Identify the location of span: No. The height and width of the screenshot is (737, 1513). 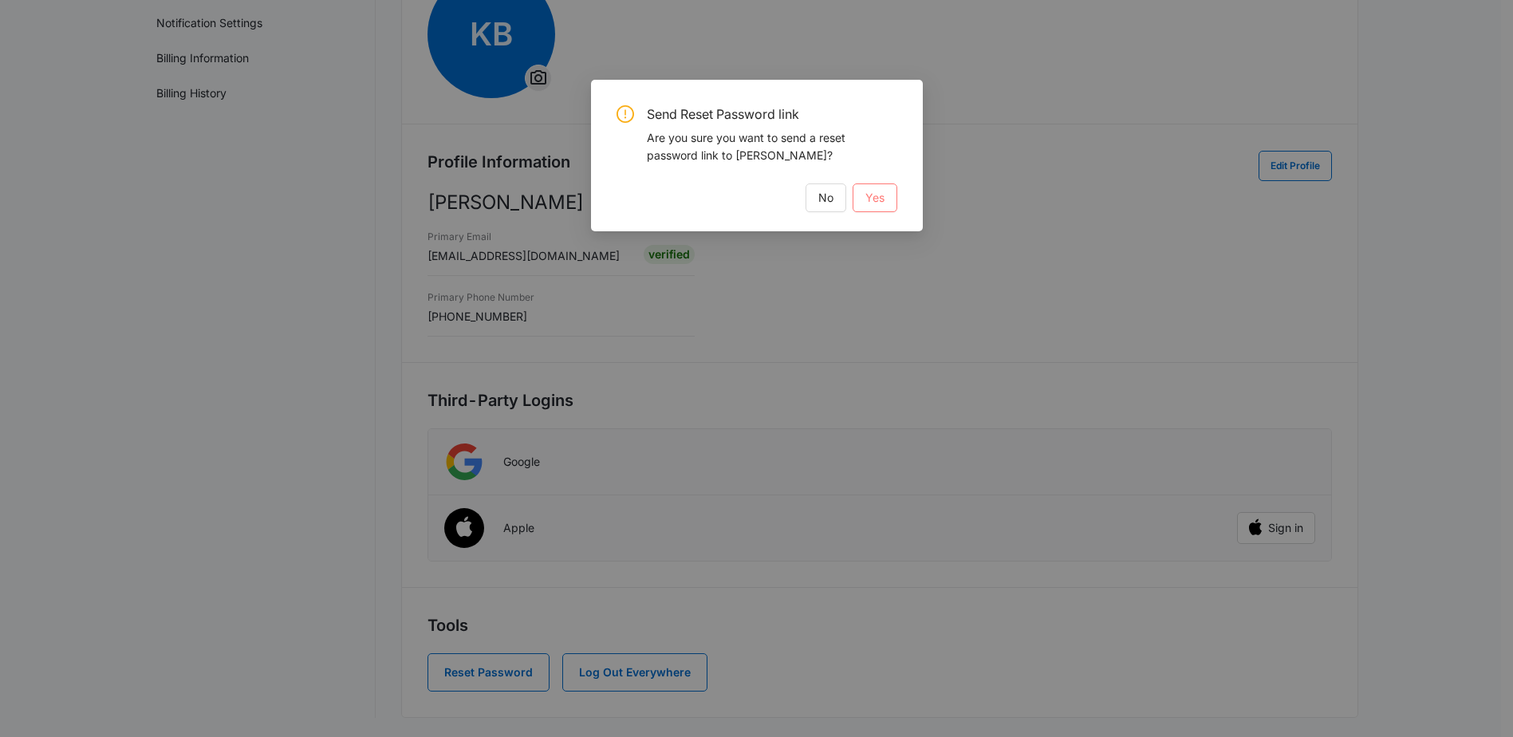
(825, 198).